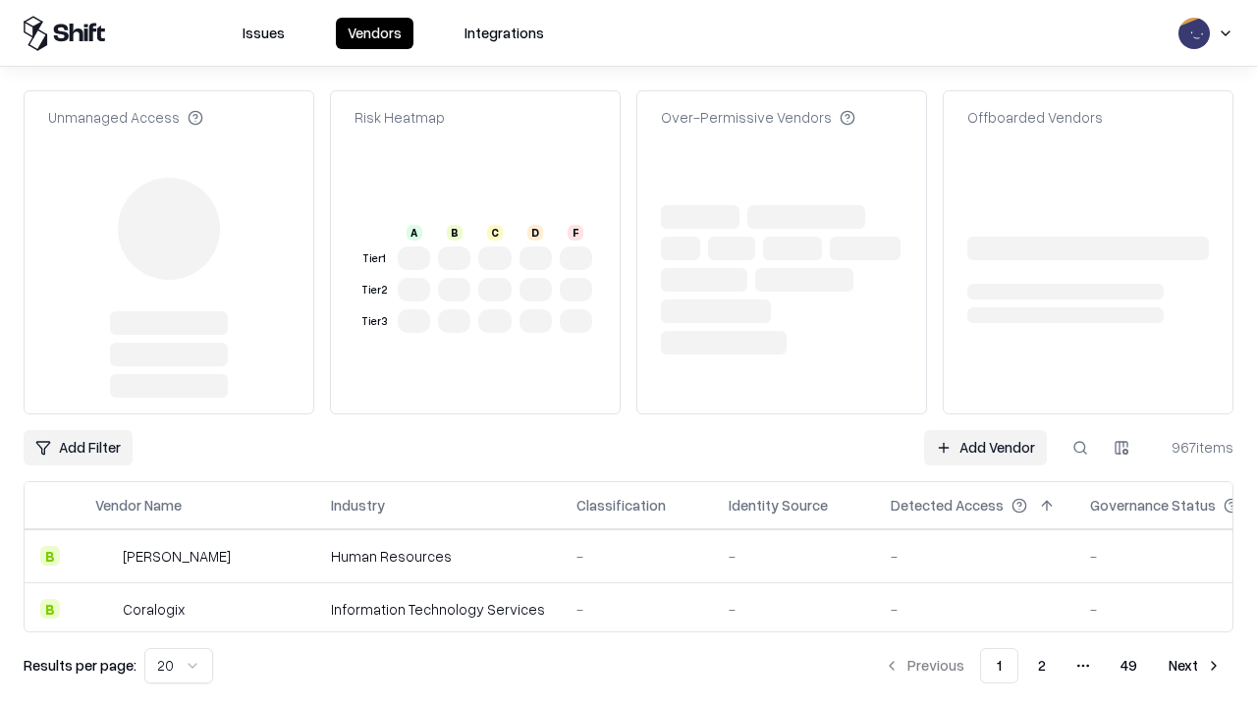 This screenshot has width=1257, height=707. Describe the element at coordinates (1153, 505) in the screenshot. I see `div: Governance Status` at that location.